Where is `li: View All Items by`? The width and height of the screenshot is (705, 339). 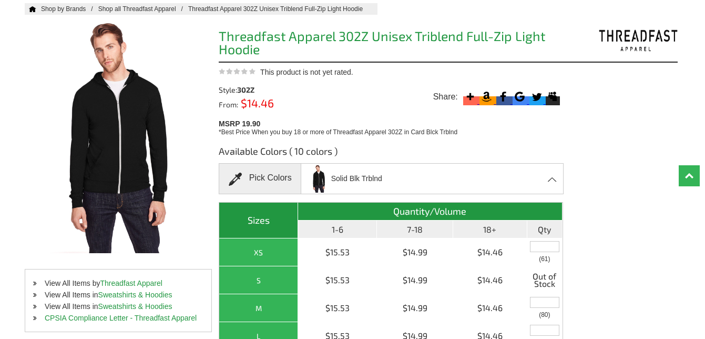 li: View All Items by is located at coordinates (118, 283).